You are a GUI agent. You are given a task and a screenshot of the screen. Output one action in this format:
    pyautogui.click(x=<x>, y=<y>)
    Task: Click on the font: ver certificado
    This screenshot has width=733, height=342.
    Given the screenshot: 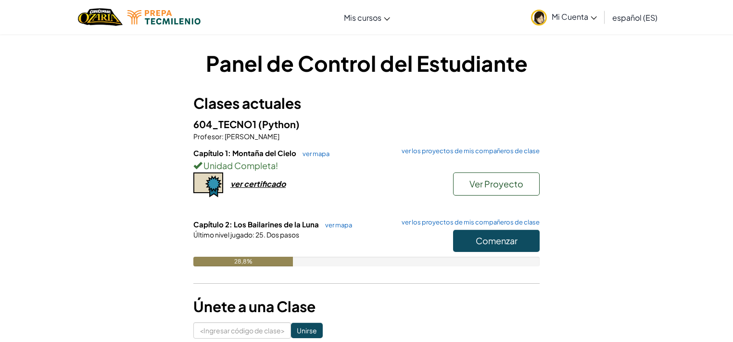 What is the action you would take?
    pyautogui.click(x=258, y=183)
    